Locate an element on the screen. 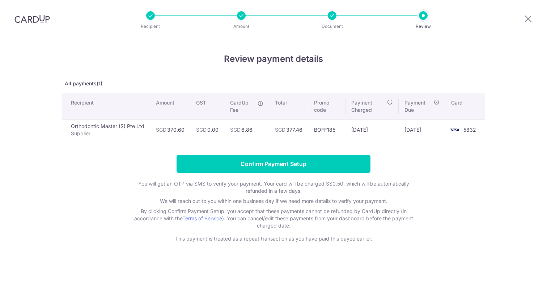 This screenshot has height=293, width=547. img: <span class="translation_missing" title="translation missing: en.account_steps.new_confirm_form.b... is located at coordinates (455, 130).